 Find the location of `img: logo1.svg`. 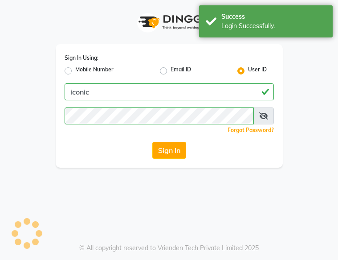

img: logo1.svg is located at coordinates (169, 22).